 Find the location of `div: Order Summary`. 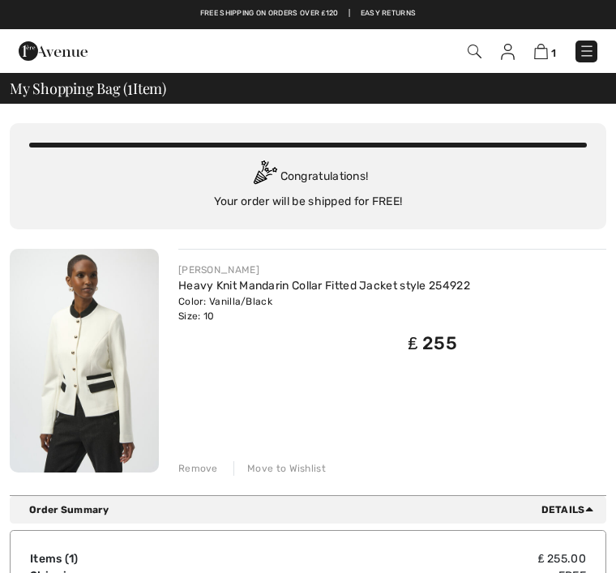

div: Order Summary is located at coordinates (315, 510).